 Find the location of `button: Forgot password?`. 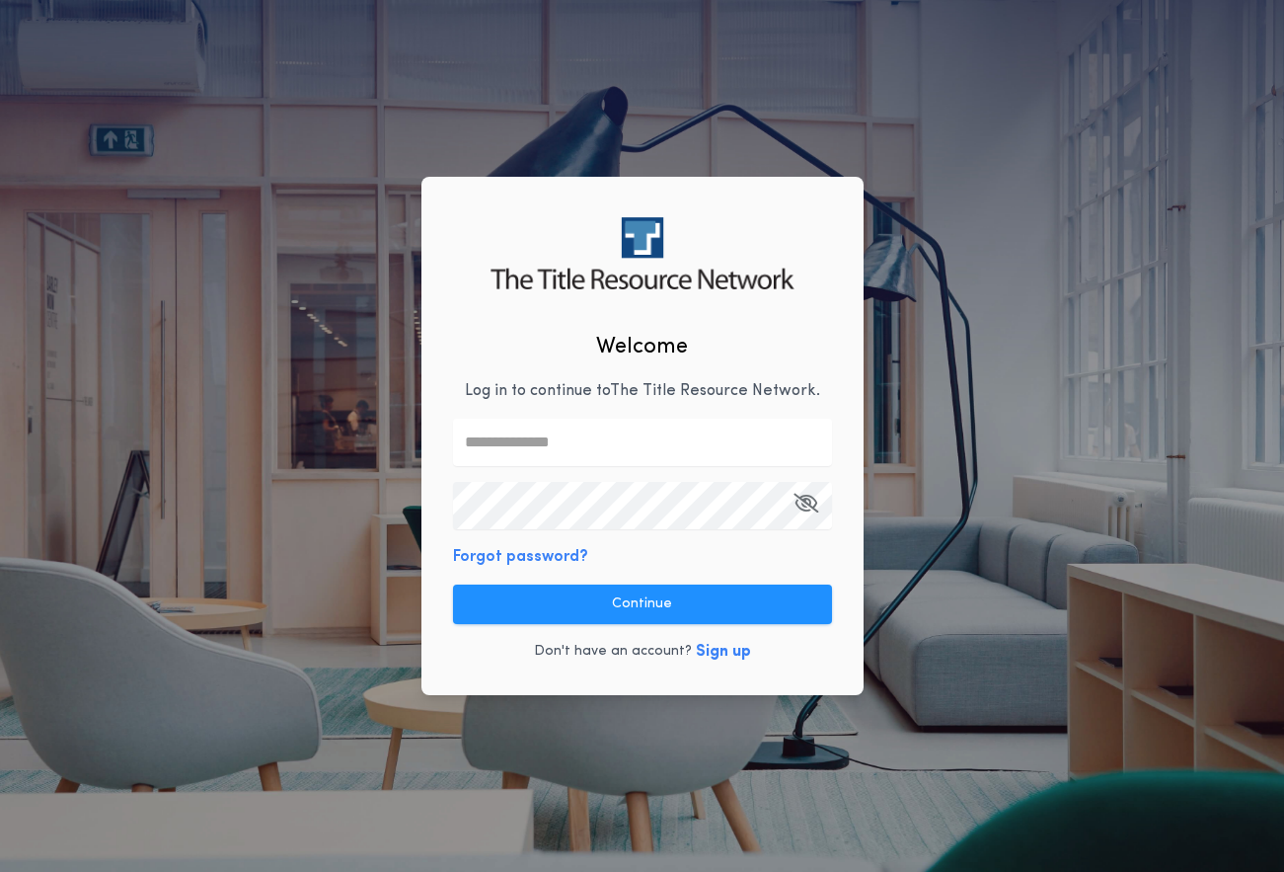

button: Forgot password? is located at coordinates (520, 557).